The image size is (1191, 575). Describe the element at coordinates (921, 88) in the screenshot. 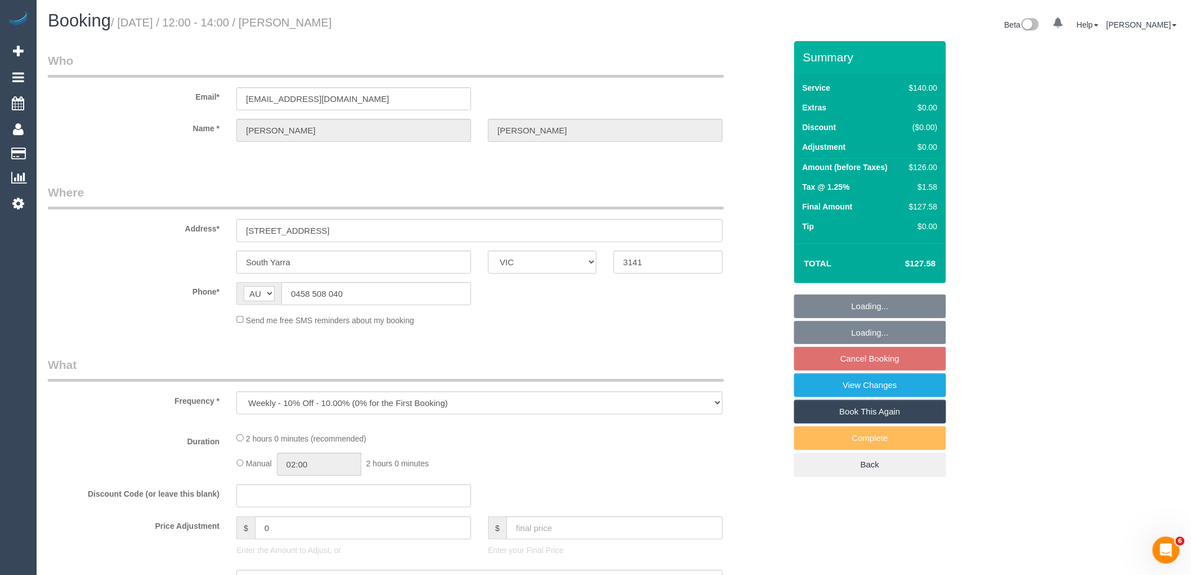

I see `div: $140.00` at that location.